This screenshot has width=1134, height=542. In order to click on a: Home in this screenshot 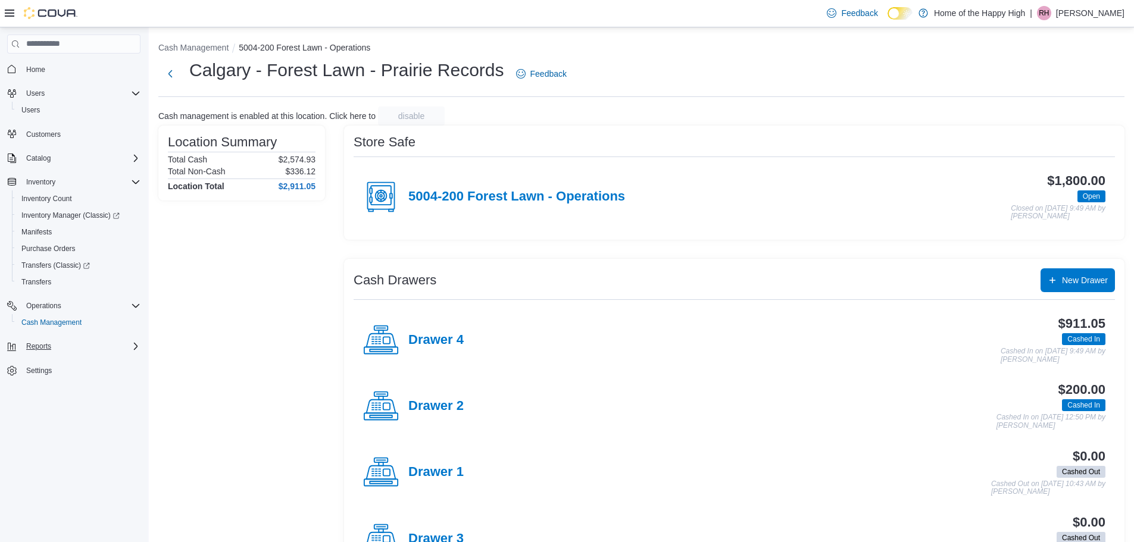, I will do `click(36, 70)`.